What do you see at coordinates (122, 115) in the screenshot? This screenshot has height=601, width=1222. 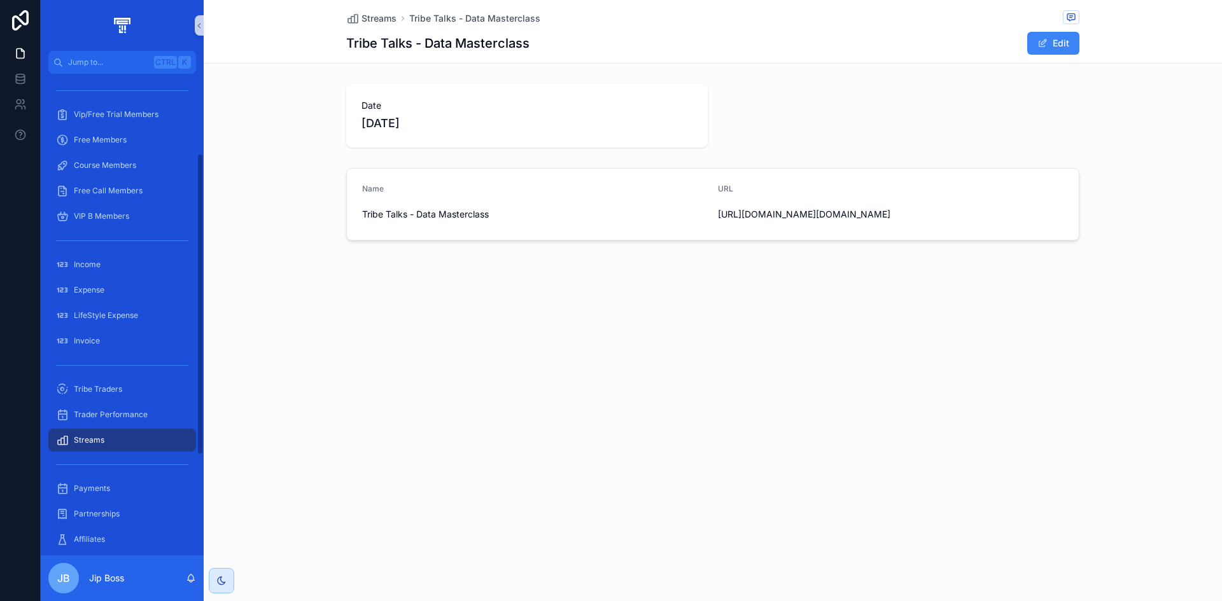 I see `a: Vip/Free Trial Members` at bounding box center [122, 115].